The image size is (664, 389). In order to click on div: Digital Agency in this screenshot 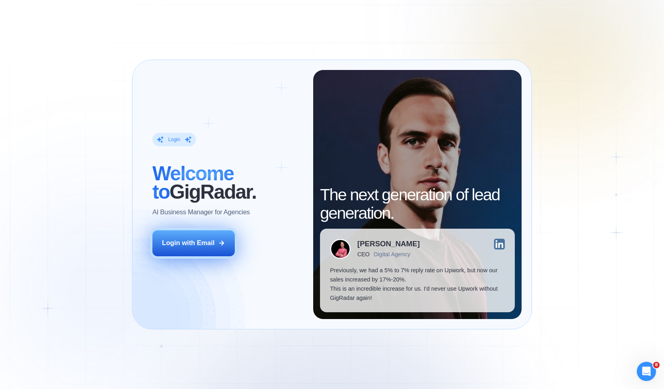, I will do `click(392, 255)`.